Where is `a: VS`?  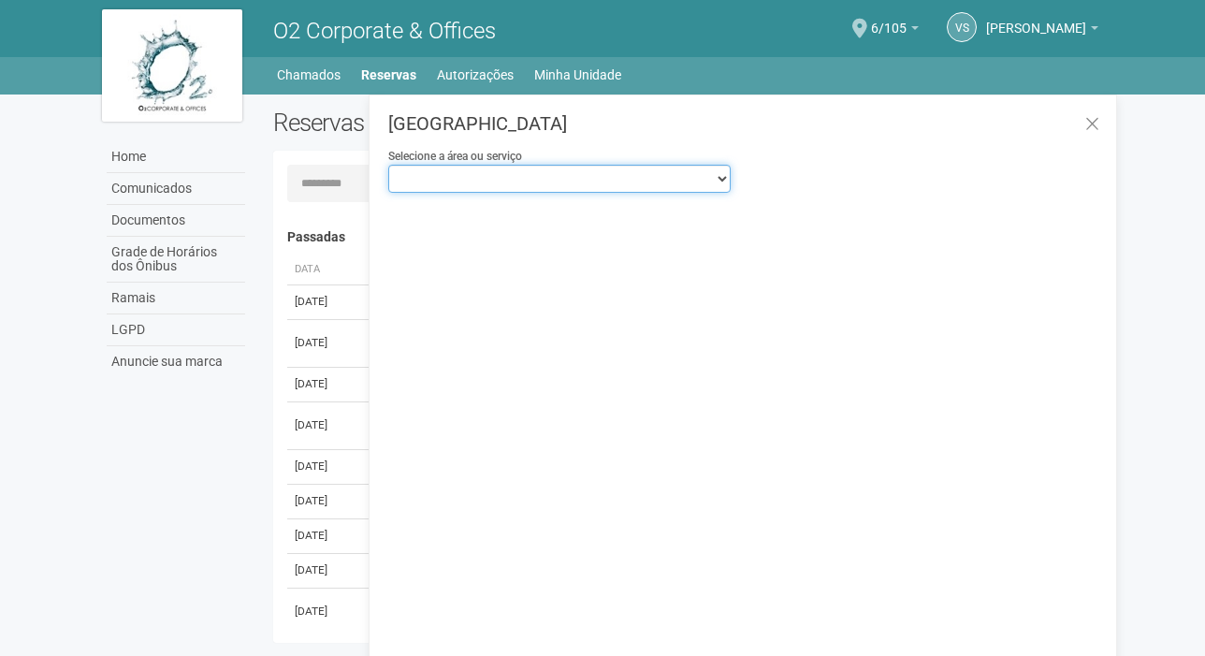 a: VS is located at coordinates (962, 27).